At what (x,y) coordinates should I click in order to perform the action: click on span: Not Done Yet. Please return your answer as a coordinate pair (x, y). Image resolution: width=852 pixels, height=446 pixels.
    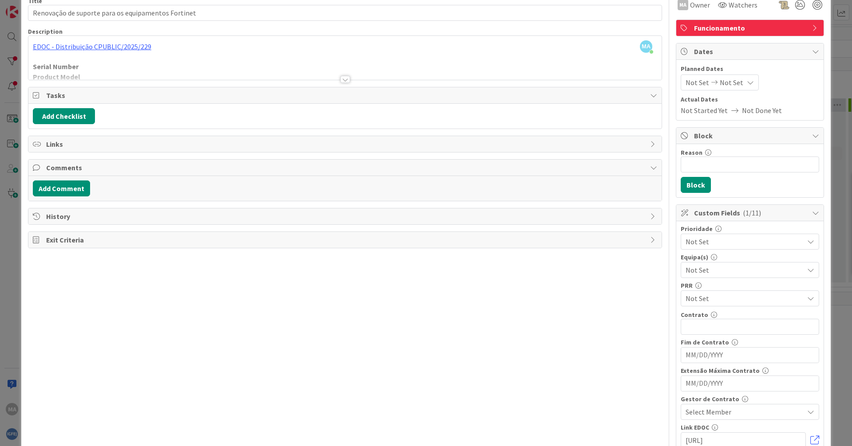
    Looking at the image, I should click on (762, 110).